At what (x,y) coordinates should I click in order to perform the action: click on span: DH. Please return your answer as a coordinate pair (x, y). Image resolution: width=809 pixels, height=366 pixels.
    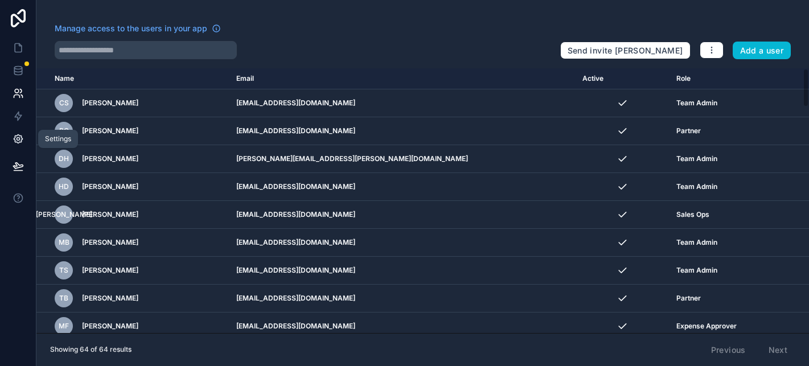
    Looking at the image, I should click on (64, 159).